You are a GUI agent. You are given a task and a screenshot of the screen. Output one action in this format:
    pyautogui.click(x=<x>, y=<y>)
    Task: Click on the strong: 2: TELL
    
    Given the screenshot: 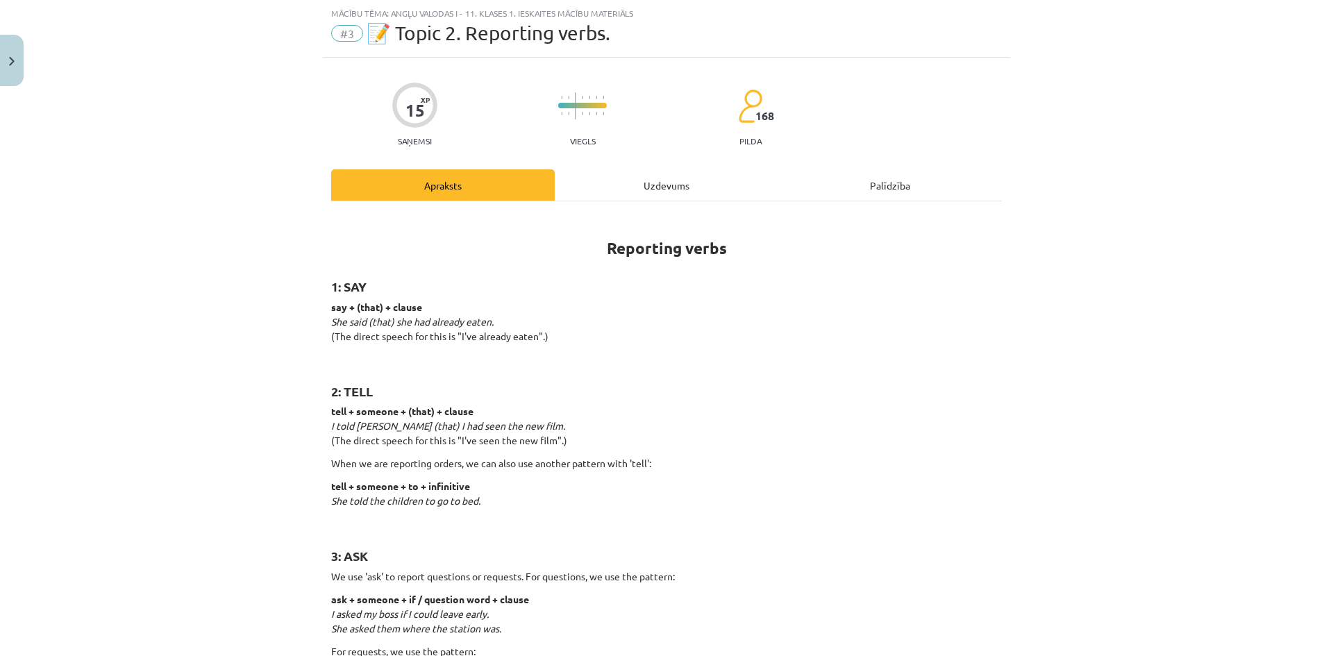 What is the action you would take?
    pyautogui.click(x=352, y=391)
    